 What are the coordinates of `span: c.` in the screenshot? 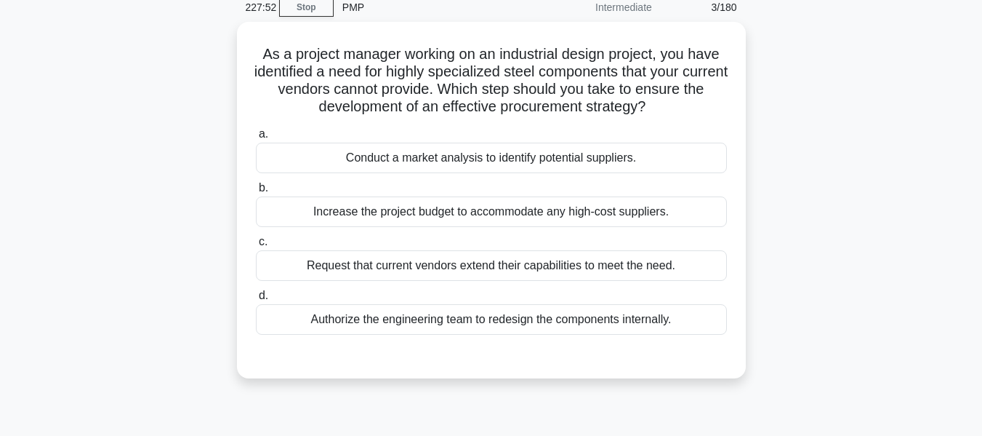 It's located at (263, 241).